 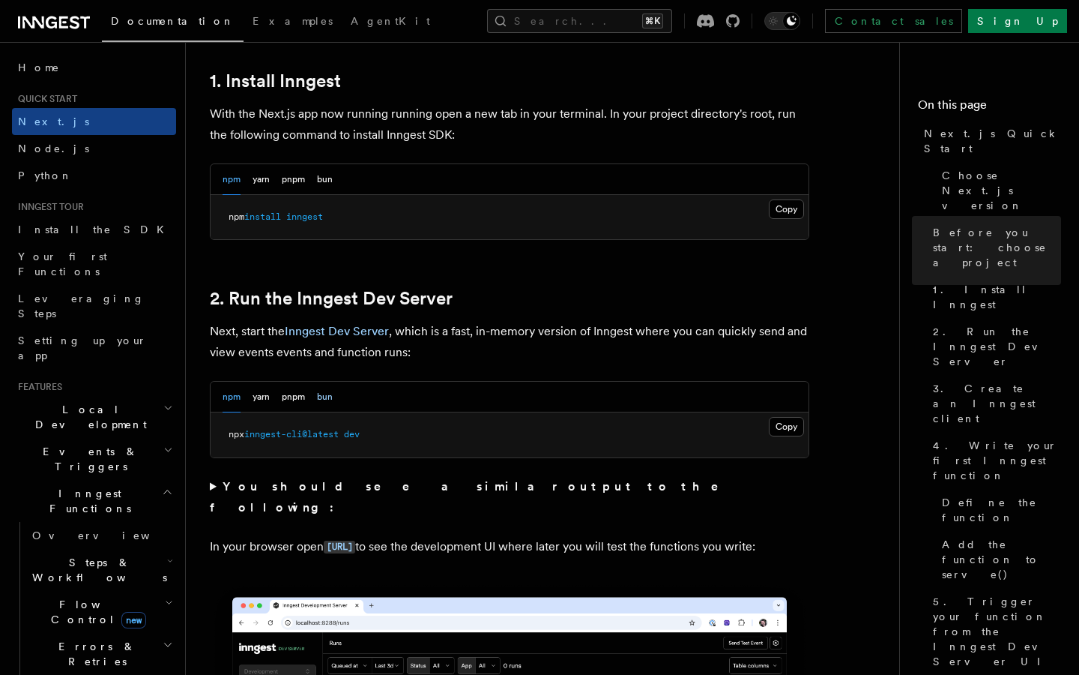 What do you see at coordinates (510, 546) in the screenshot?
I see `p: In your browser open to see the development UI where later you will test the functions you write:` at bounding box center [510, 546].